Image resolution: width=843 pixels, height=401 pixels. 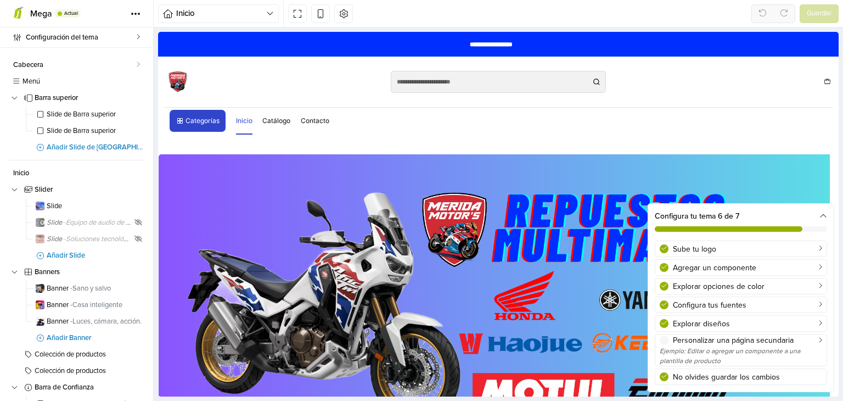 I want to click on a: Slide, so click(x=88, y=206).